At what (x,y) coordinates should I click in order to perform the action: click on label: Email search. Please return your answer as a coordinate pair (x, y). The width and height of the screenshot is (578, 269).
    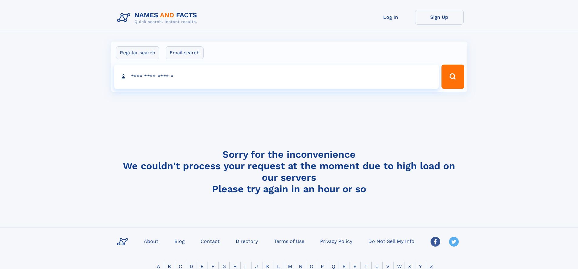
    Looking at the image, I should click on (184, 53).